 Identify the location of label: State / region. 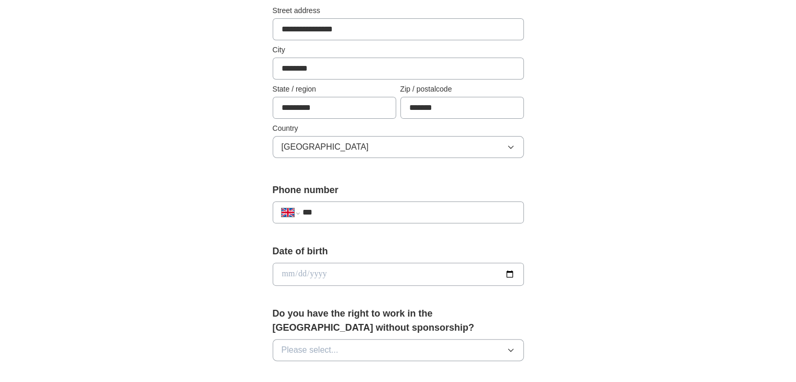
(335, 89).